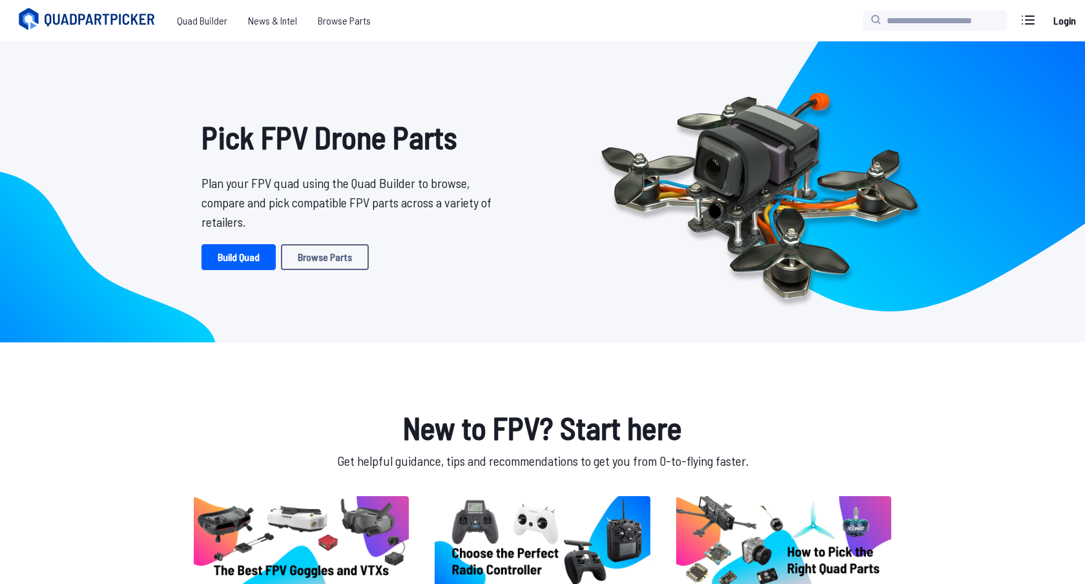 Image resolution: width=1085 pixels, height=584 pixels. I want to click on span: News & Intel, so click(272, 21).